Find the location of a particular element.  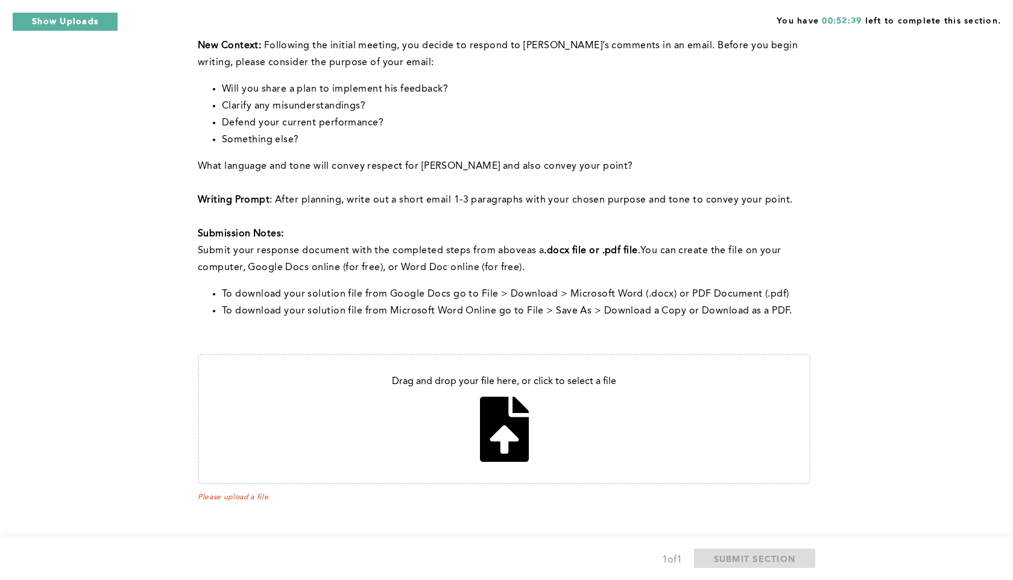

li: To download your solution file from Google Docs go to File > Download > Microsoft Word (.docx) or... is located at coordinates (516, 294).